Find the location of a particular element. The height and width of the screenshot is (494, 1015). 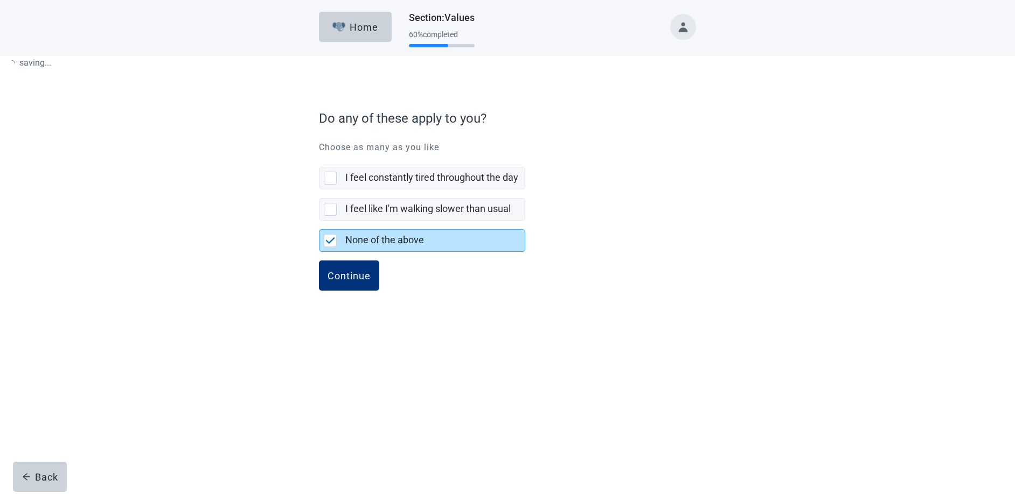

button: Continue is located at coordinates (349, 276).